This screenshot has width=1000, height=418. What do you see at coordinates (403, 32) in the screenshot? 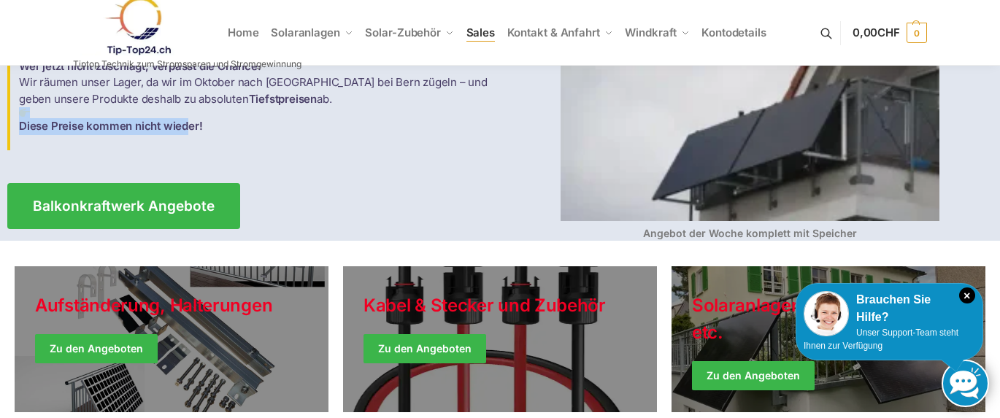
I see `span: Solar-Zubehör` at bounding box center [403, 32].